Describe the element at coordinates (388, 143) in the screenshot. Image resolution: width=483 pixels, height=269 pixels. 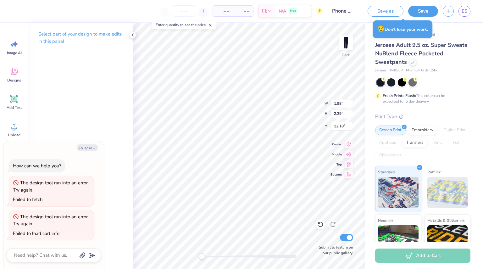
I see `div: Applique` at that location.